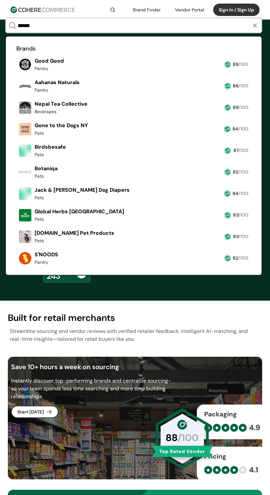  I want to click on img: Cohere Logo, so click(42, 10).